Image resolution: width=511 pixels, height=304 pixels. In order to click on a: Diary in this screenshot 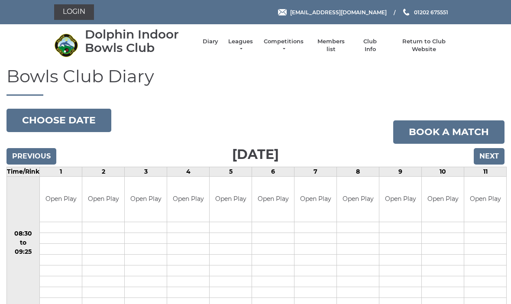, I will do `click(210, 42)`.